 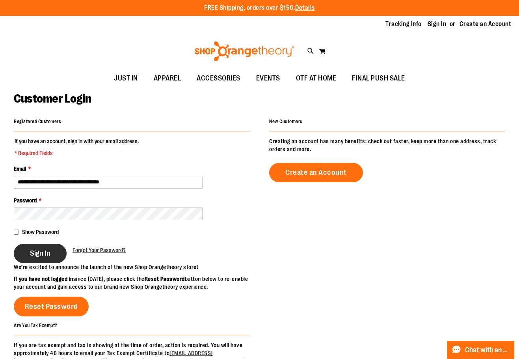 What do you see at coordinates (51, 306) in the screenshot?
I see `span: Reset Password` at bounding box center [51, 306].